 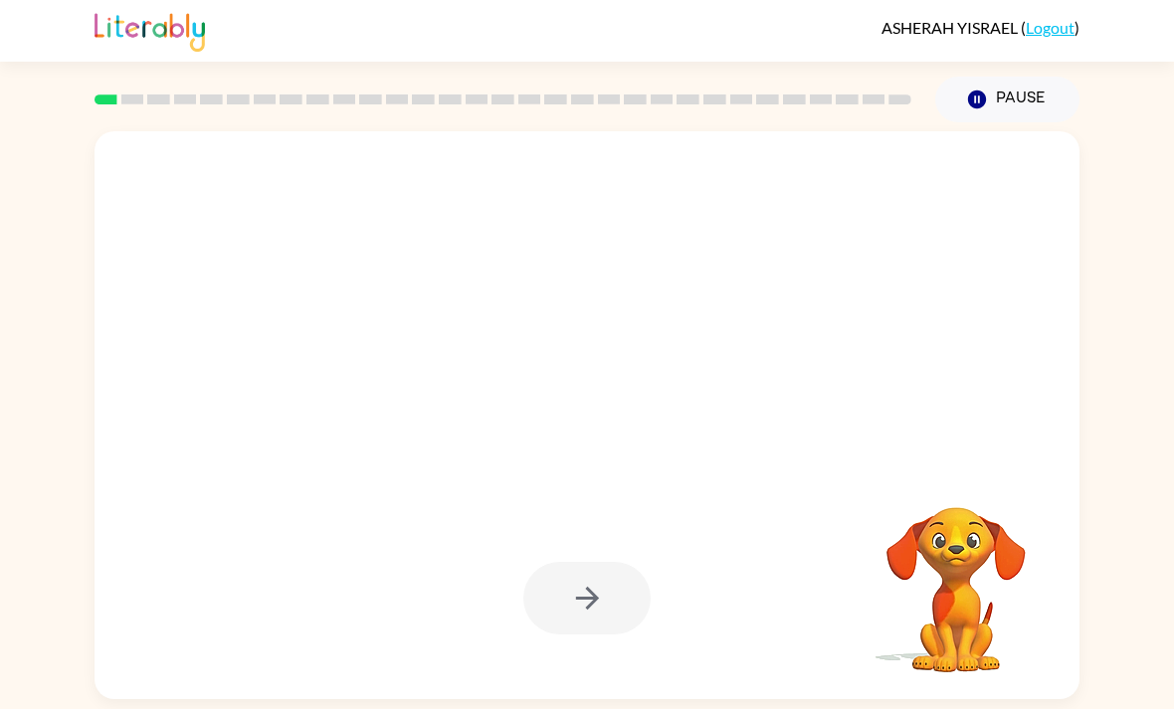 I want to click on video: Your browser must support playing .mp4 files to use Literably. Please try using another browser., so click(x=956, y=576).